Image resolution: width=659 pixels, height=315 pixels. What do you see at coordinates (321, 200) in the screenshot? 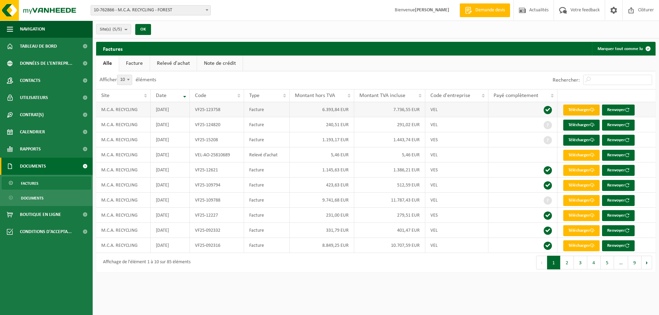
I see `td: 9.741,68 EUR` at bounding box center [321, 200].